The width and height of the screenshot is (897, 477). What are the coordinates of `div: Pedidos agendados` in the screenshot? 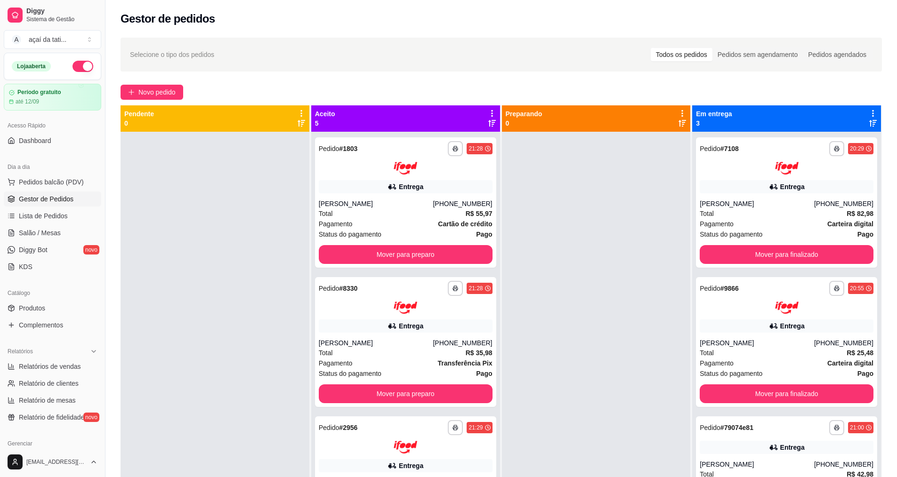 It's located at (837, 55).